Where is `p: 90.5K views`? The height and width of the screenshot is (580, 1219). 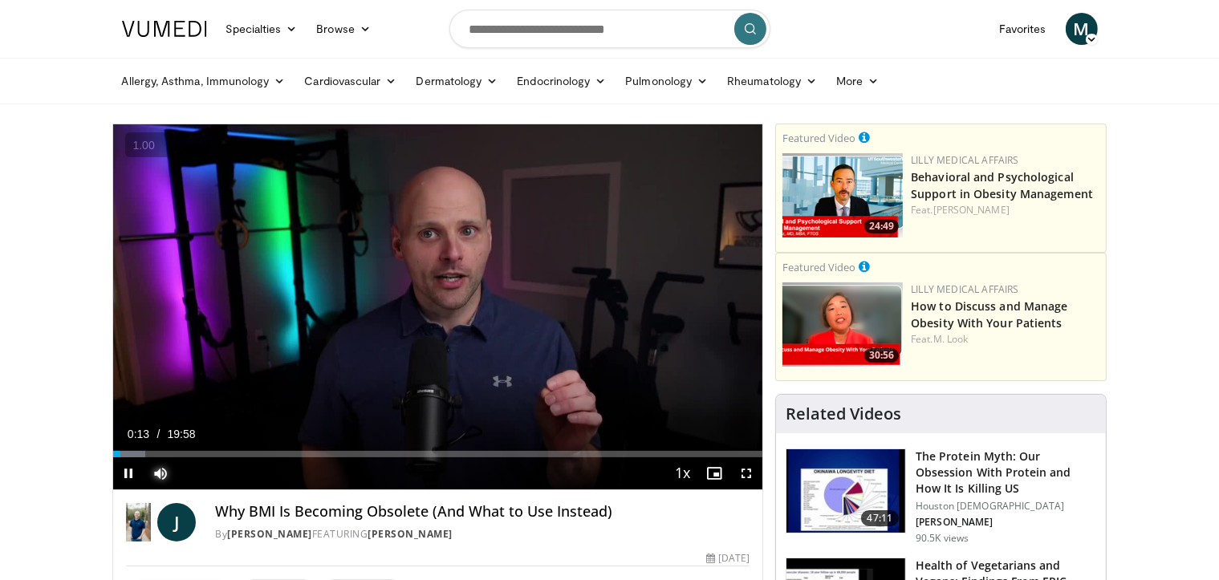
p: 90.5K views is located at coordinates (942, 539).